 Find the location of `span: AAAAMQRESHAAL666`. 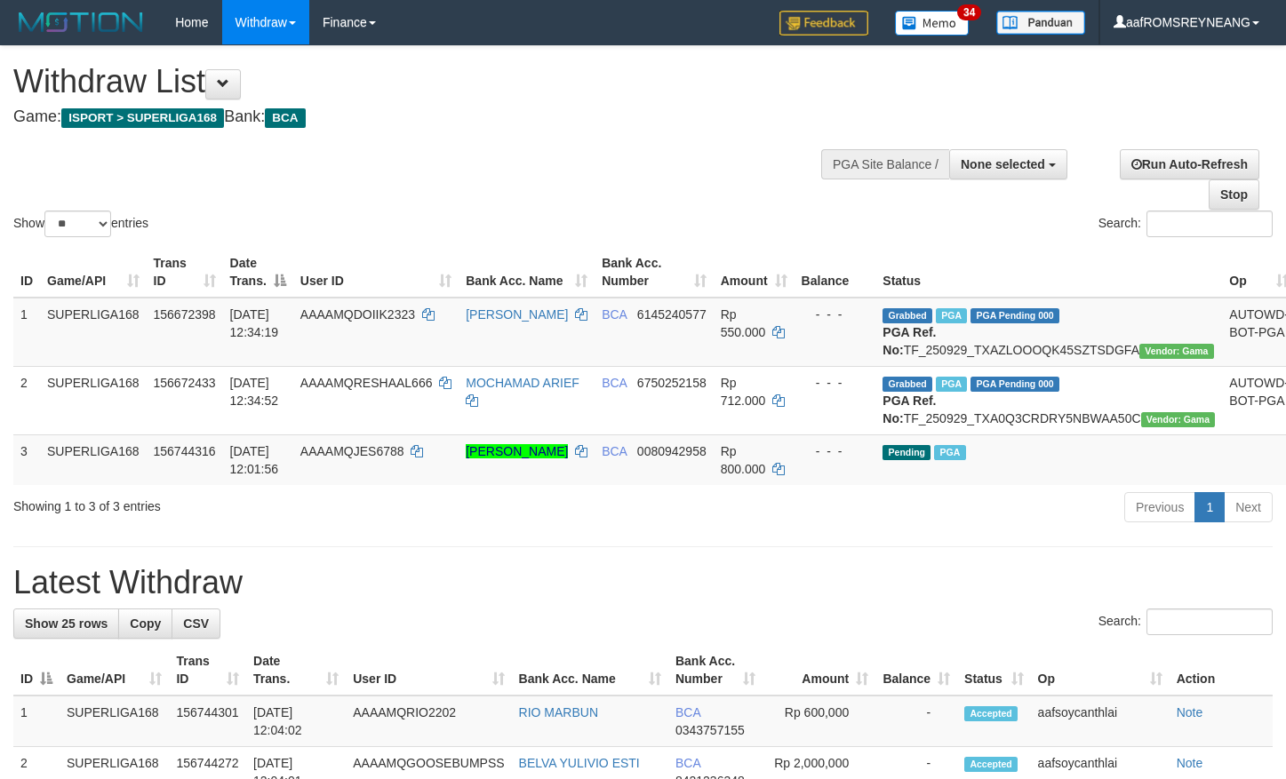

span: AAAAMQRESHAAL666 is located at coordinates (366, 383).